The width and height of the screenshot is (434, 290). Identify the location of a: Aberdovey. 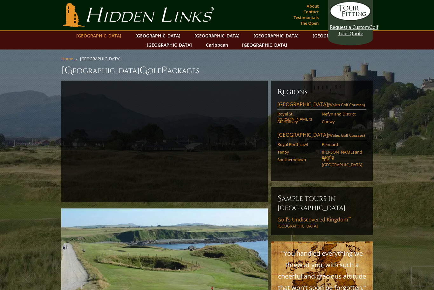
(297, 122).